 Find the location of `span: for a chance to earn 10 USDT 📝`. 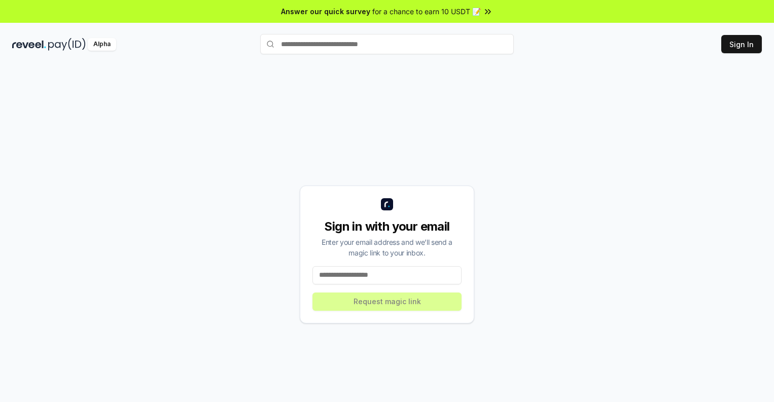

span: for a chance to earn 10 USDT 📝 is located at coordinates (427, 11).